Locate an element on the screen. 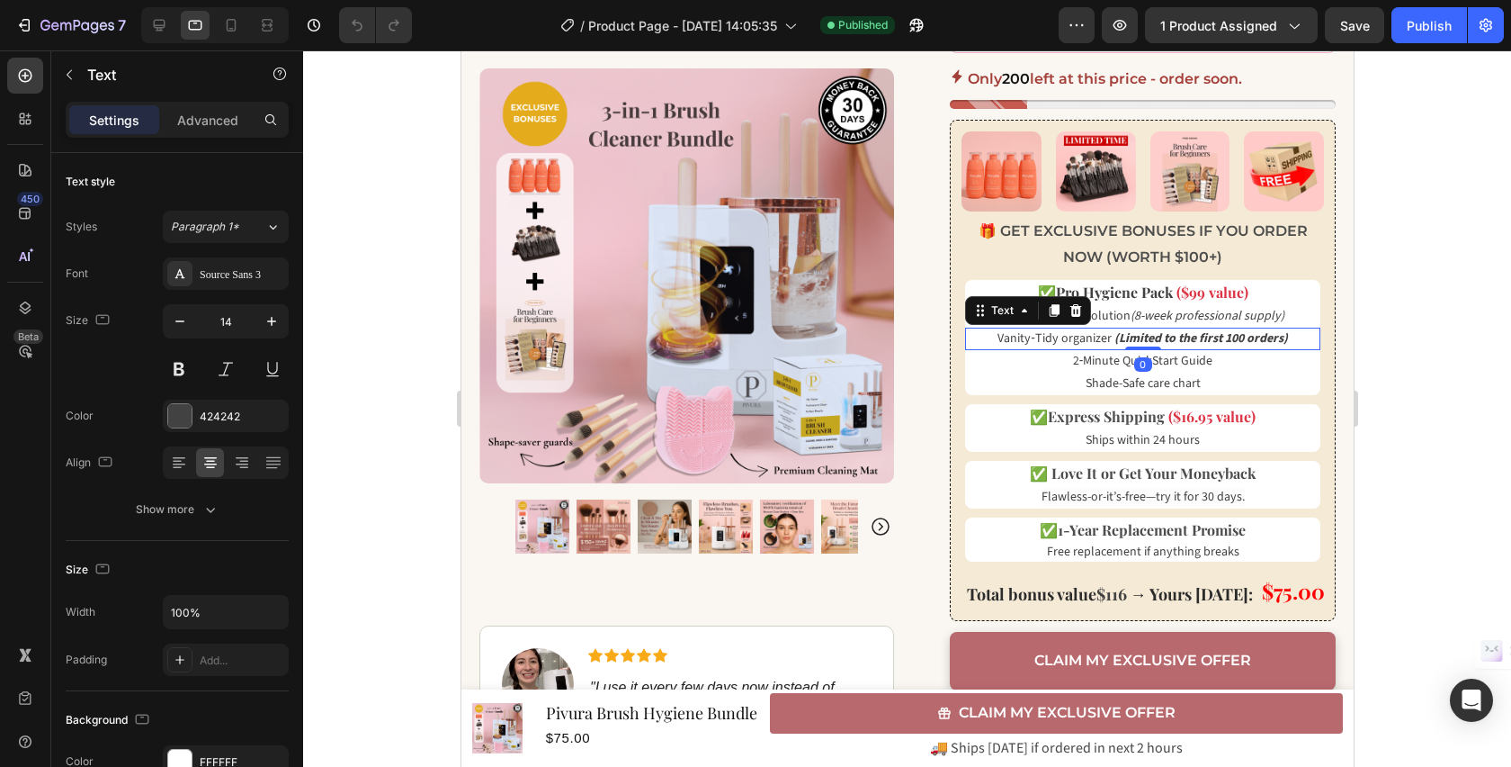  span: Pivura cleaning solution is located at coordinates (681, 265).